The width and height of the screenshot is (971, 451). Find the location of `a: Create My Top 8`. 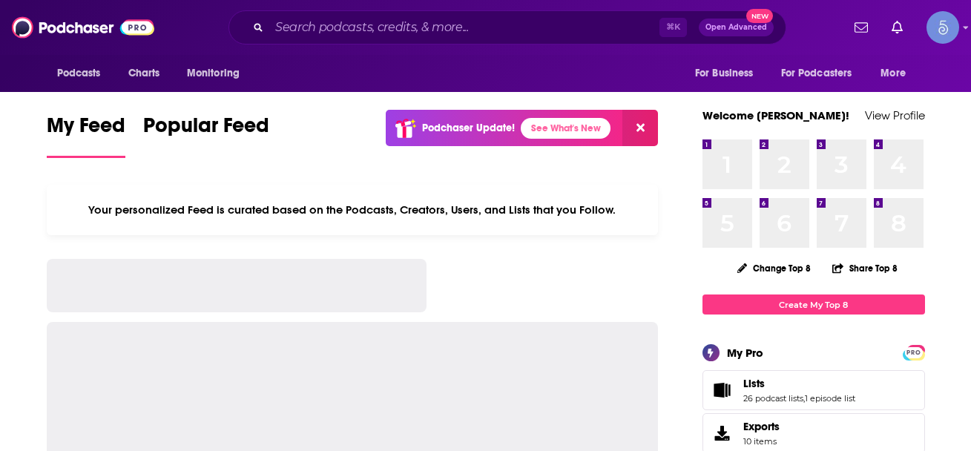

a: Create My Top 8 is located at coordinates (814, 304).